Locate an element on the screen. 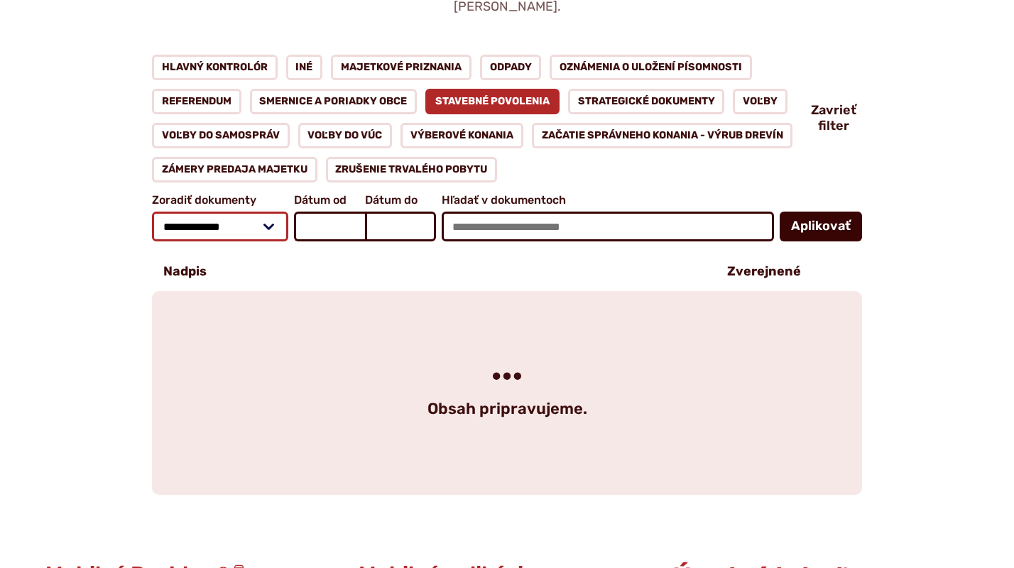  button: Aplikovať is located at coordinates (821, 226).